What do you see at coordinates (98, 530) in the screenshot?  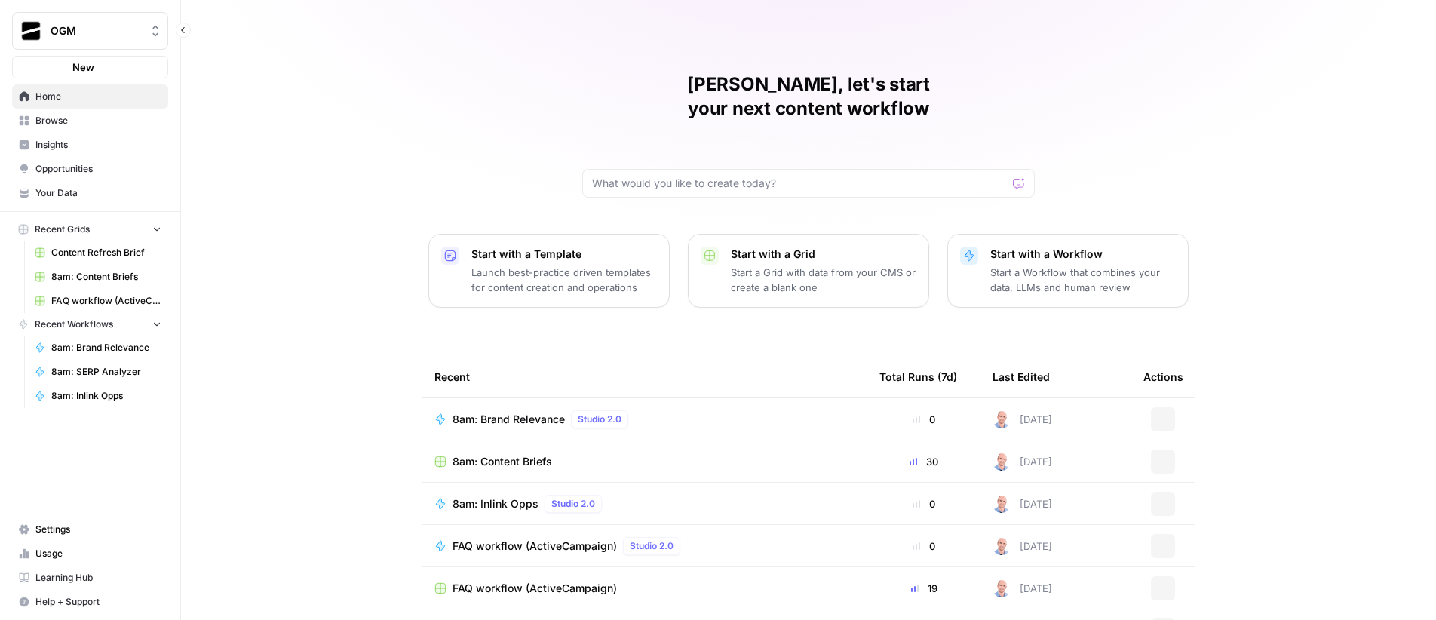 I see `span: Settings` at bounding box center [98, 530].